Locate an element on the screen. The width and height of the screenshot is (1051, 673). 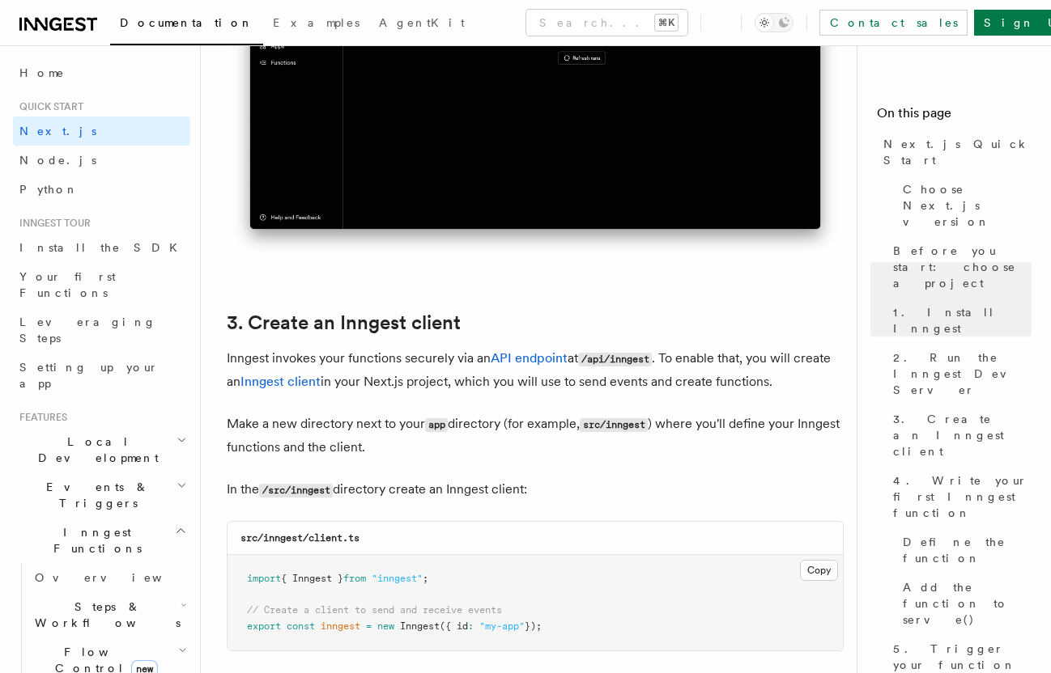
a: Node.js is located at coordinates (101, 160).